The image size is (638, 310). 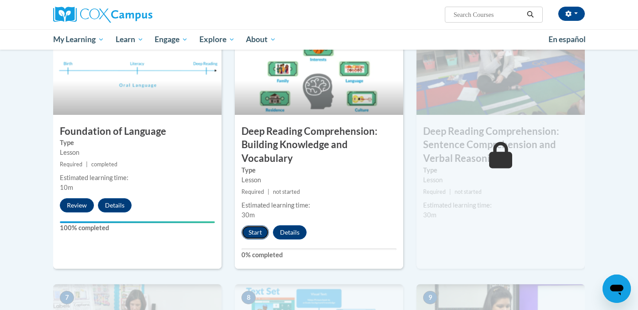 I want to click on span: 9, so click(x=430, y=297).